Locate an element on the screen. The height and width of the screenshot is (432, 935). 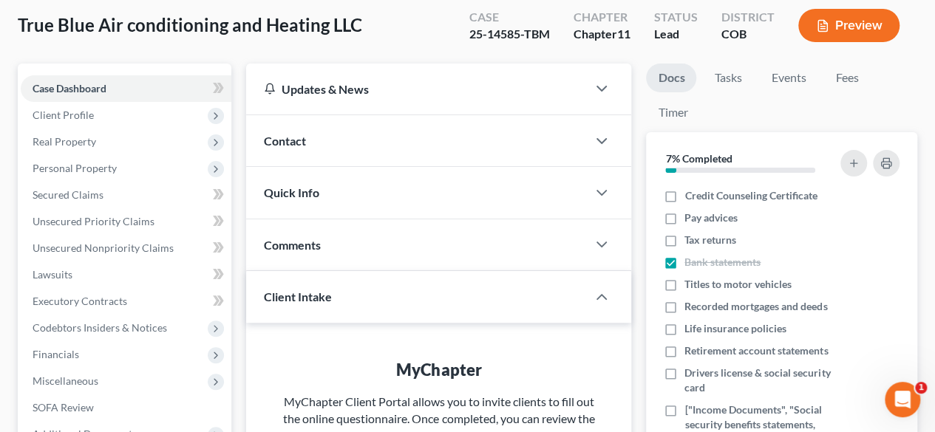
span: Lawsuits is located at coordinates (52, 274).